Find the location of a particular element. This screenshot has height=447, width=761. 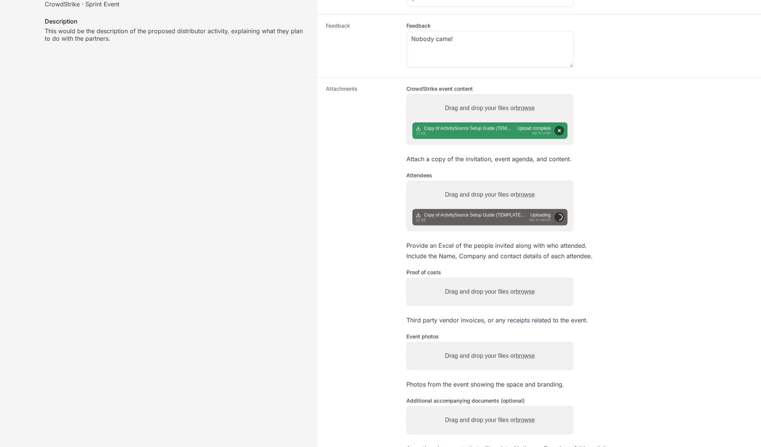

div: Third party vendor invoices, or any receipts related to the event. is located at coordinates (528, 320).